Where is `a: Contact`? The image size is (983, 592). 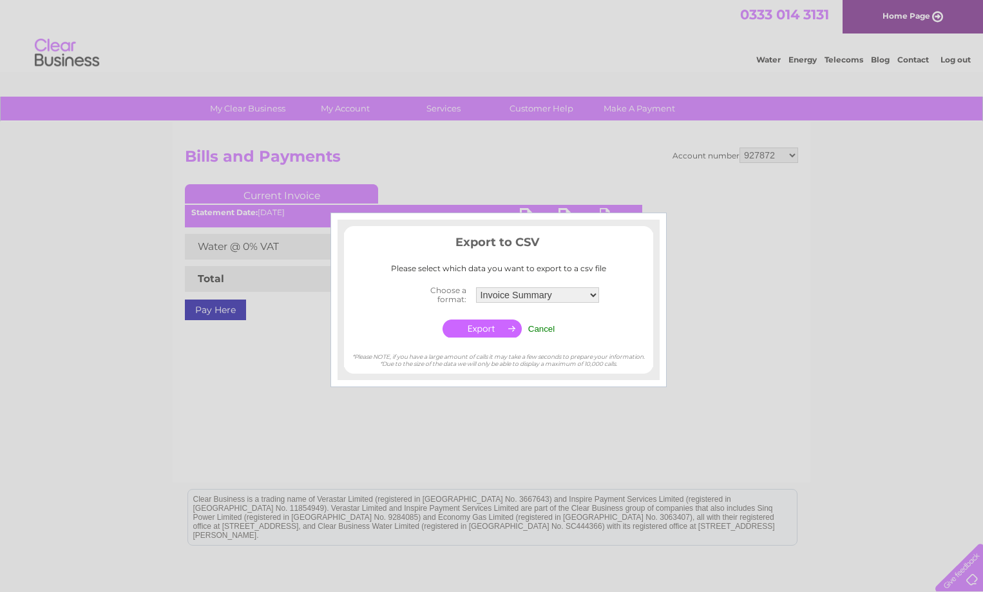 a: Contact is located at coordinates (913, 59).